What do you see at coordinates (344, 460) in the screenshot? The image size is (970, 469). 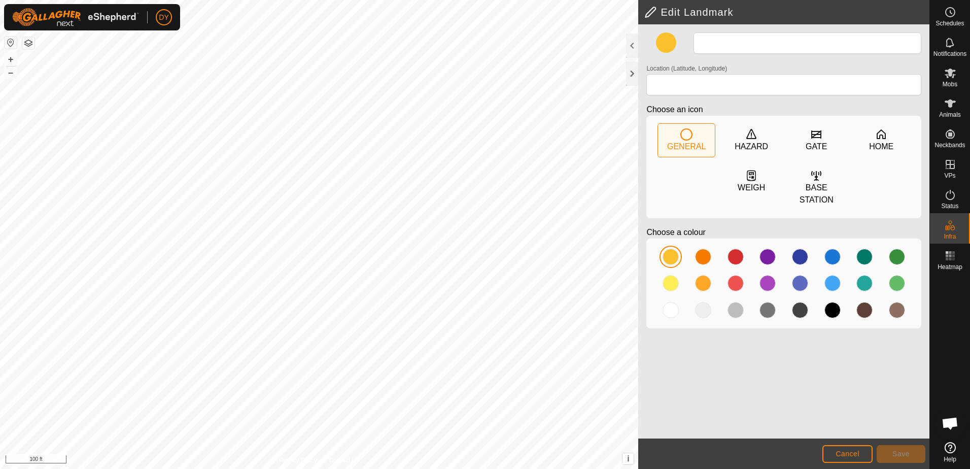 I see `a: Contact Us` at bounding box center [344, 460].